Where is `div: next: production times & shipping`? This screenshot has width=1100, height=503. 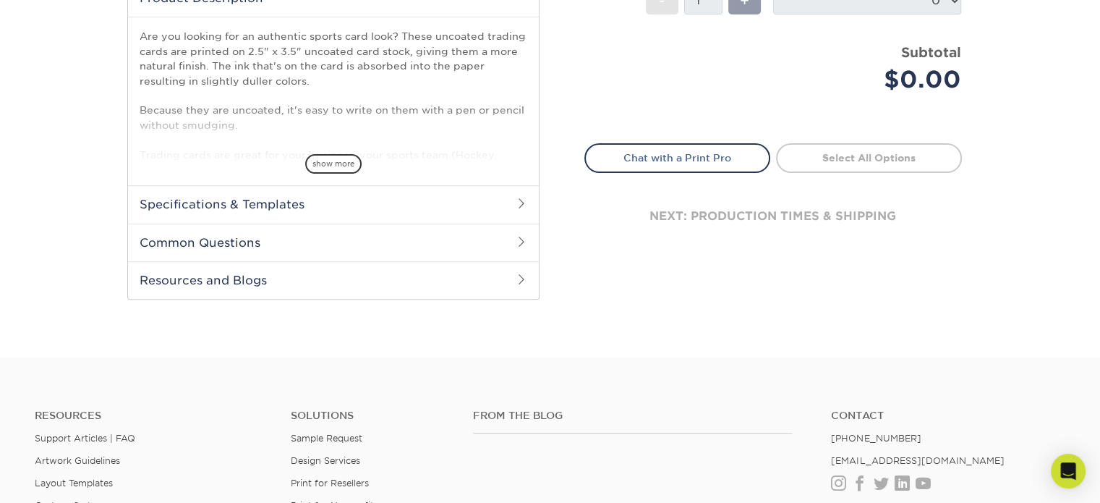
div: next: production times & shipping is located at coordinates (773, 216).